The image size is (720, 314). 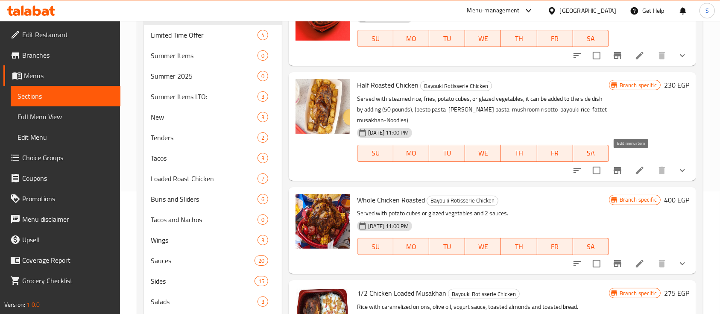 What do you see at coordinates (617, 170) in the screenshot?
I see `button: Branch-specific-item` at bounding box center [617, 170].